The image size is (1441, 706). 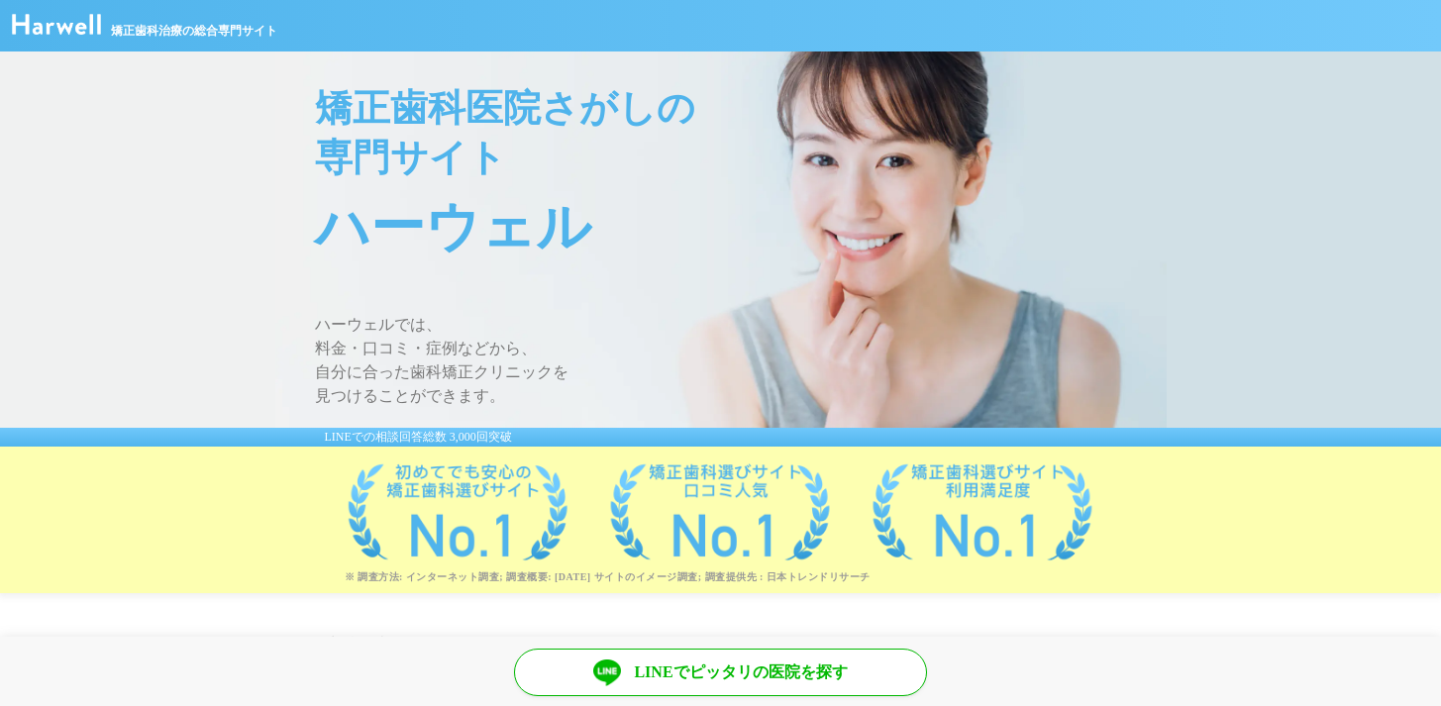 I want to click on span: 料金・口コミ・症例などから、, so click(x=741, y=349).